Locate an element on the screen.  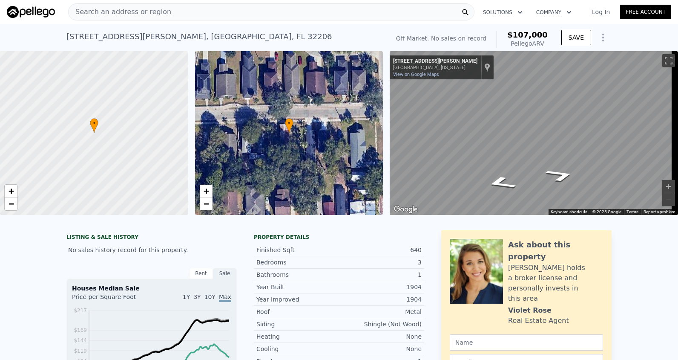
button: Zoom in is located at coordinates (669, 186).